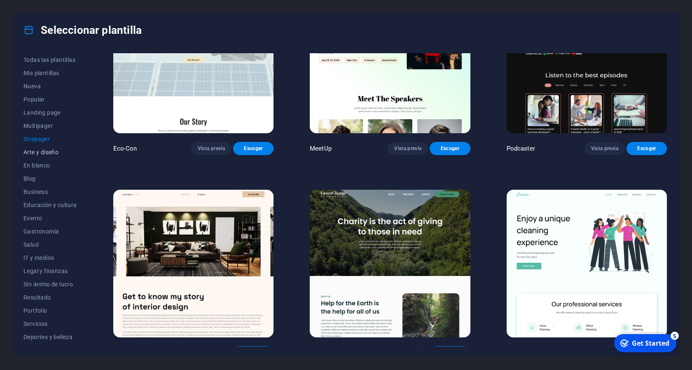  I want to click on div: Get Started, so click(41, 12).